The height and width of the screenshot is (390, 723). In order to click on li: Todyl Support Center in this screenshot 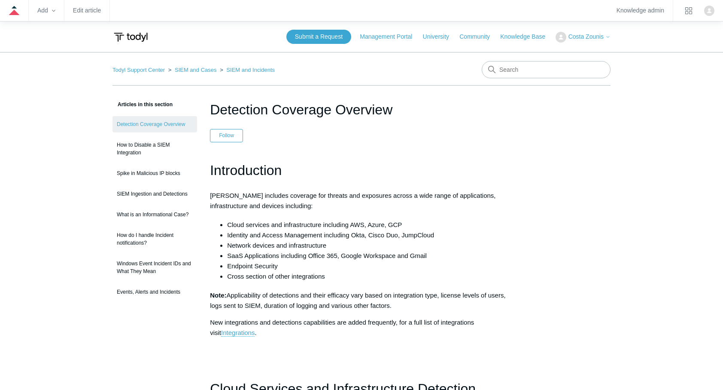, I will do `click(140, 70)`.